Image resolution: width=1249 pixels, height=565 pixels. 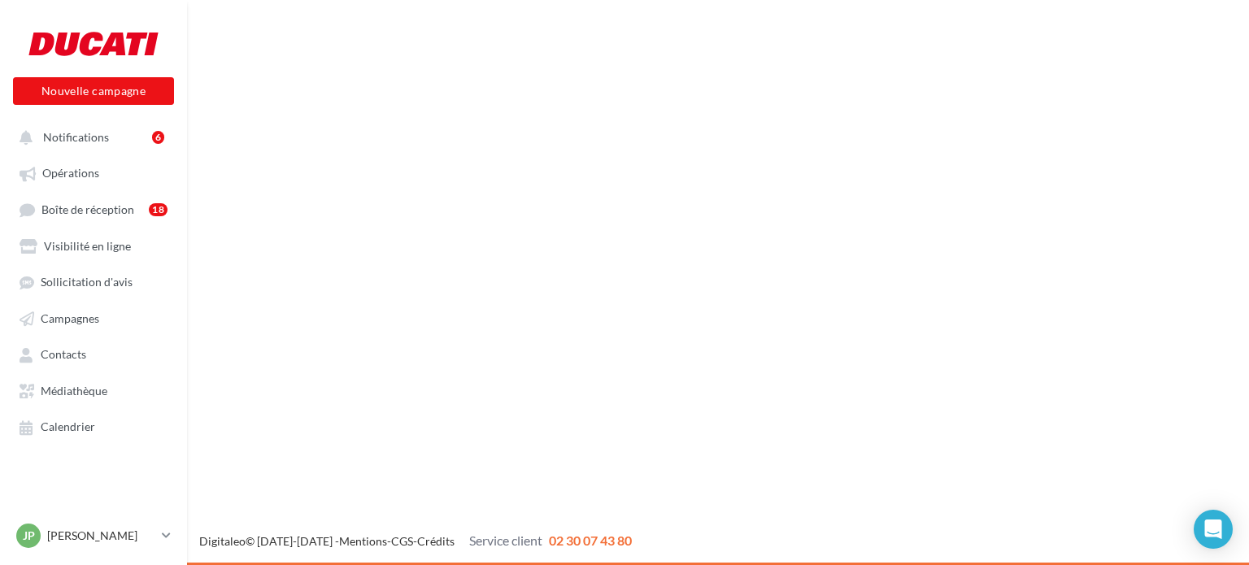 I want to click on a: Crédits, so click(x=436, y=541).